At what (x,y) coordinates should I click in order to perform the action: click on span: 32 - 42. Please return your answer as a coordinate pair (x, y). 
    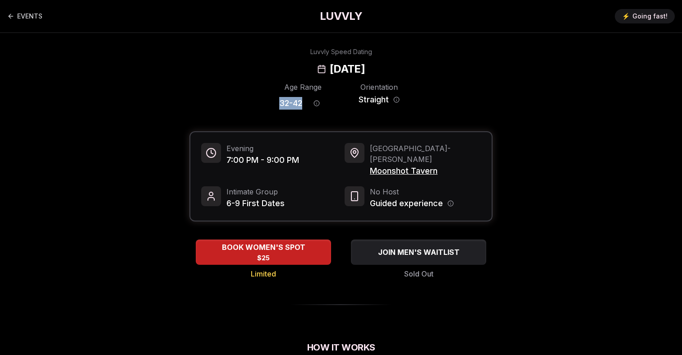
    Looking at the image, I should click on (291, 103).